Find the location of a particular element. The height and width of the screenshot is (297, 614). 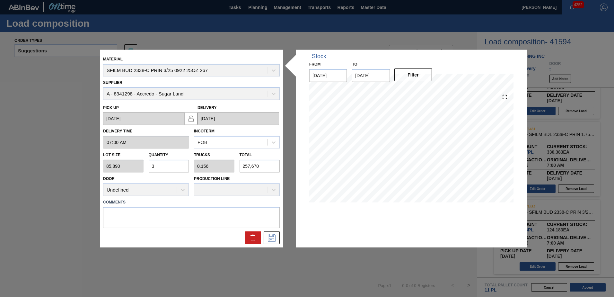

button: locked is located at coordinates (191, 118).